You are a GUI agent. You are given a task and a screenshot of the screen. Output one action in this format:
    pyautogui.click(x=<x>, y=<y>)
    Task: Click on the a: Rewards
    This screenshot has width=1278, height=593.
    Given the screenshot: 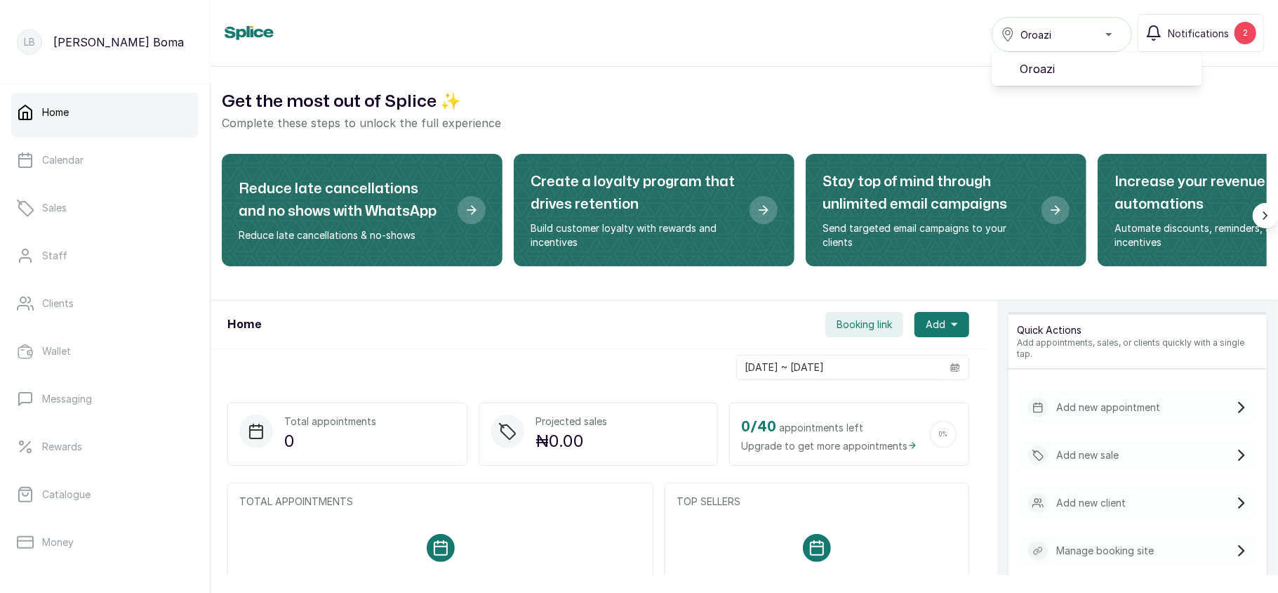 What is the action you would take?
    pyautogui.click(x=105, y=446)
    